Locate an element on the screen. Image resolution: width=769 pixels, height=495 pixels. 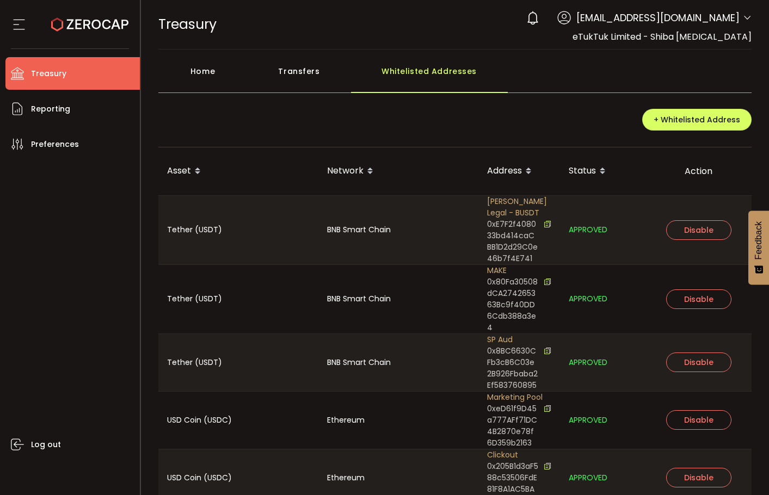
span: Marketing Pool is located at coordinates (519, 397).